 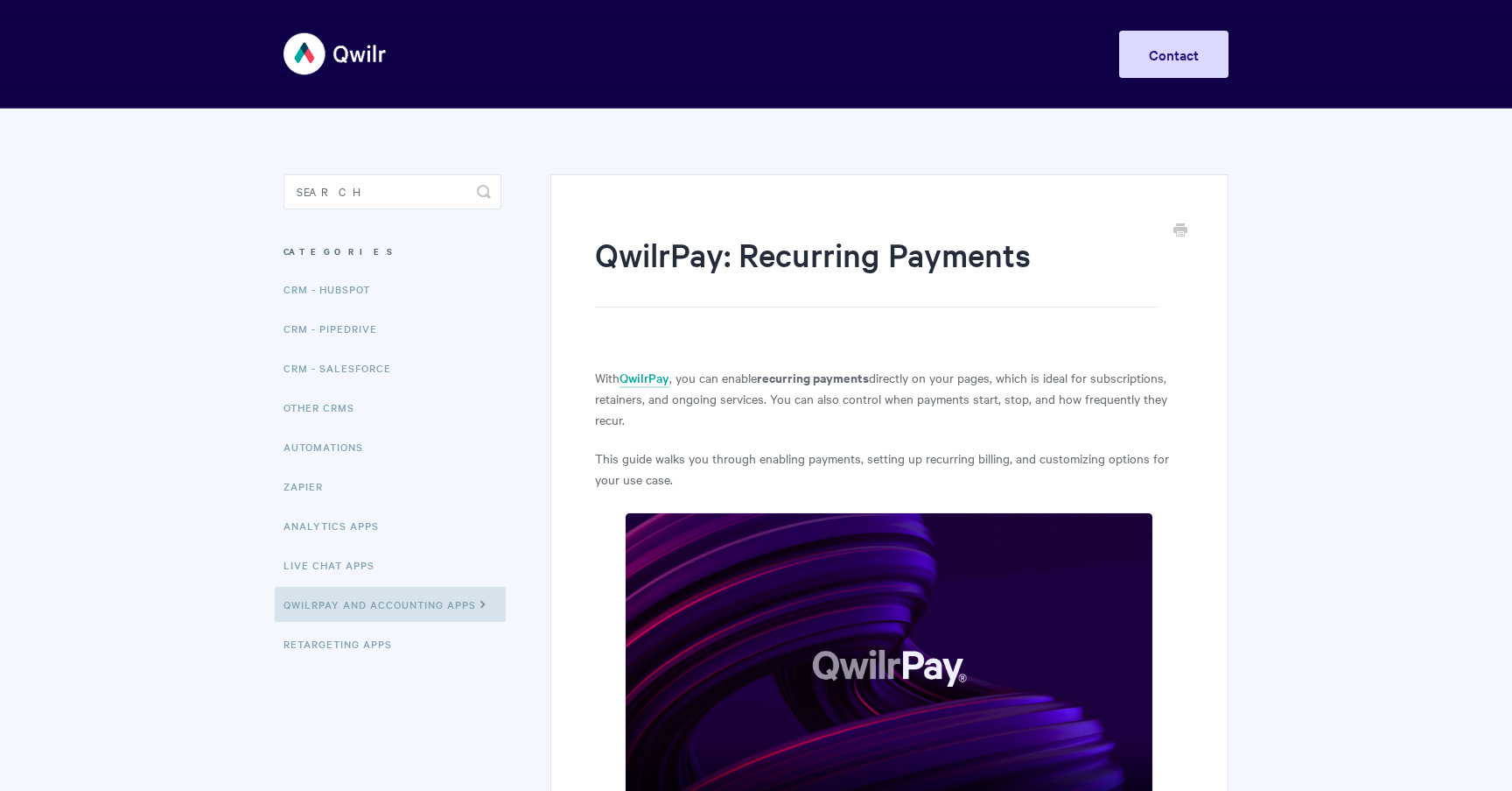 I want to click on a: Print this Article, so click(x=1181, y=231).